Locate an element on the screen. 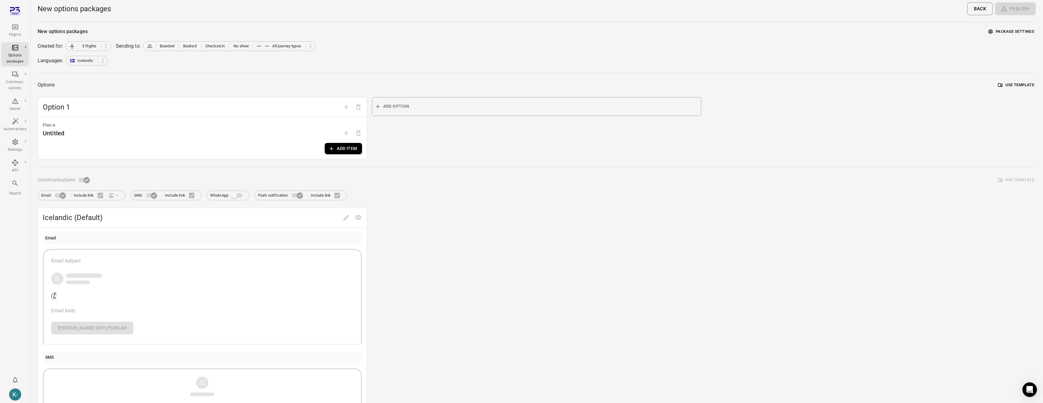 The width and height of the screenshot is (1043, 403). span: 5 flights is located at coordinates (89, 46).